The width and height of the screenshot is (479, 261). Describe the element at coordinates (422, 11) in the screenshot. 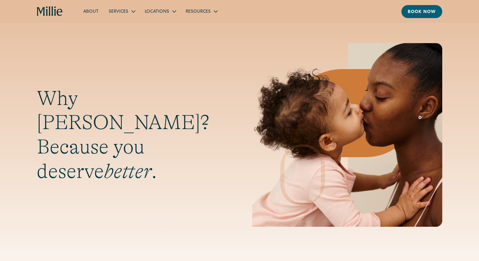

I see `a: Book now` at that location.